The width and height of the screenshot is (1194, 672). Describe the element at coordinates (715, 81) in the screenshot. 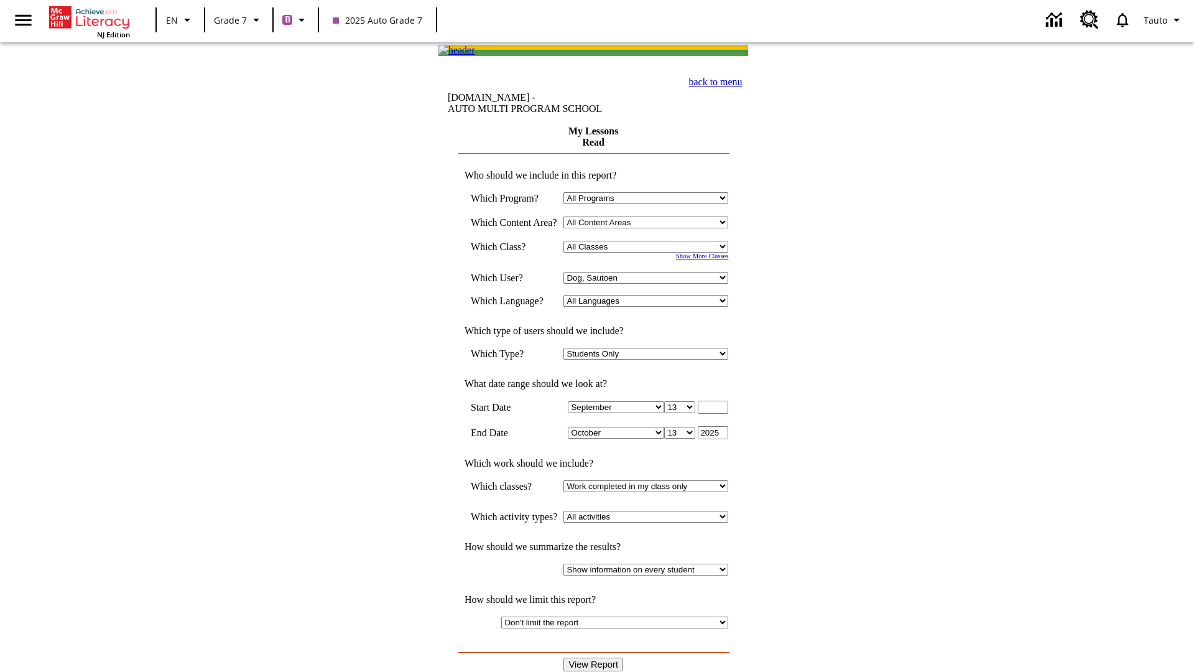

I see `a: back to menu` at that location.